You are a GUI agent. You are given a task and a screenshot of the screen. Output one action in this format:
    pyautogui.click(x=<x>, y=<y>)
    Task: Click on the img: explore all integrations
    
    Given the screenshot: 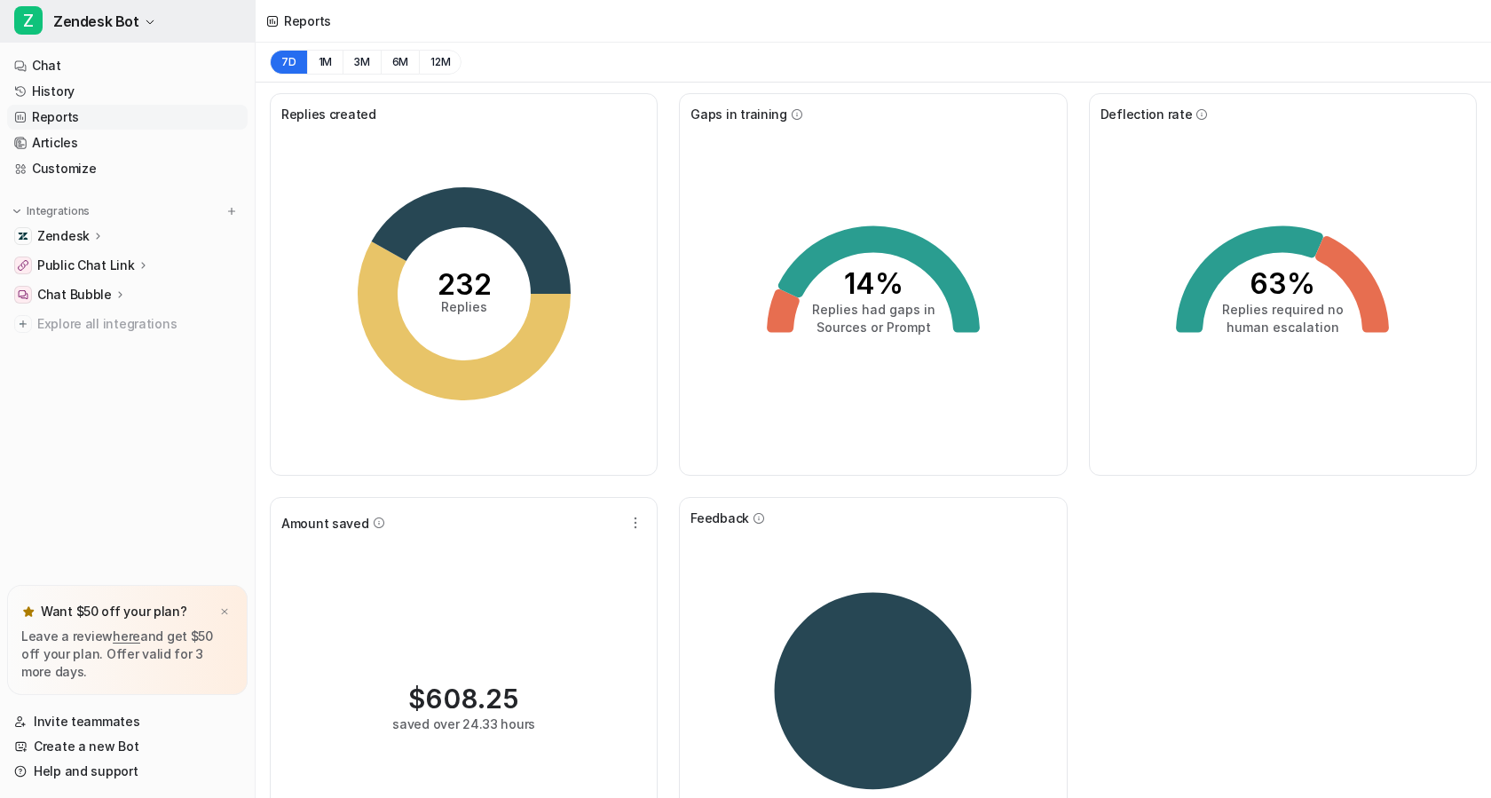 What is the action you would take?
    pyautogui.click(x=23, y=324)
    